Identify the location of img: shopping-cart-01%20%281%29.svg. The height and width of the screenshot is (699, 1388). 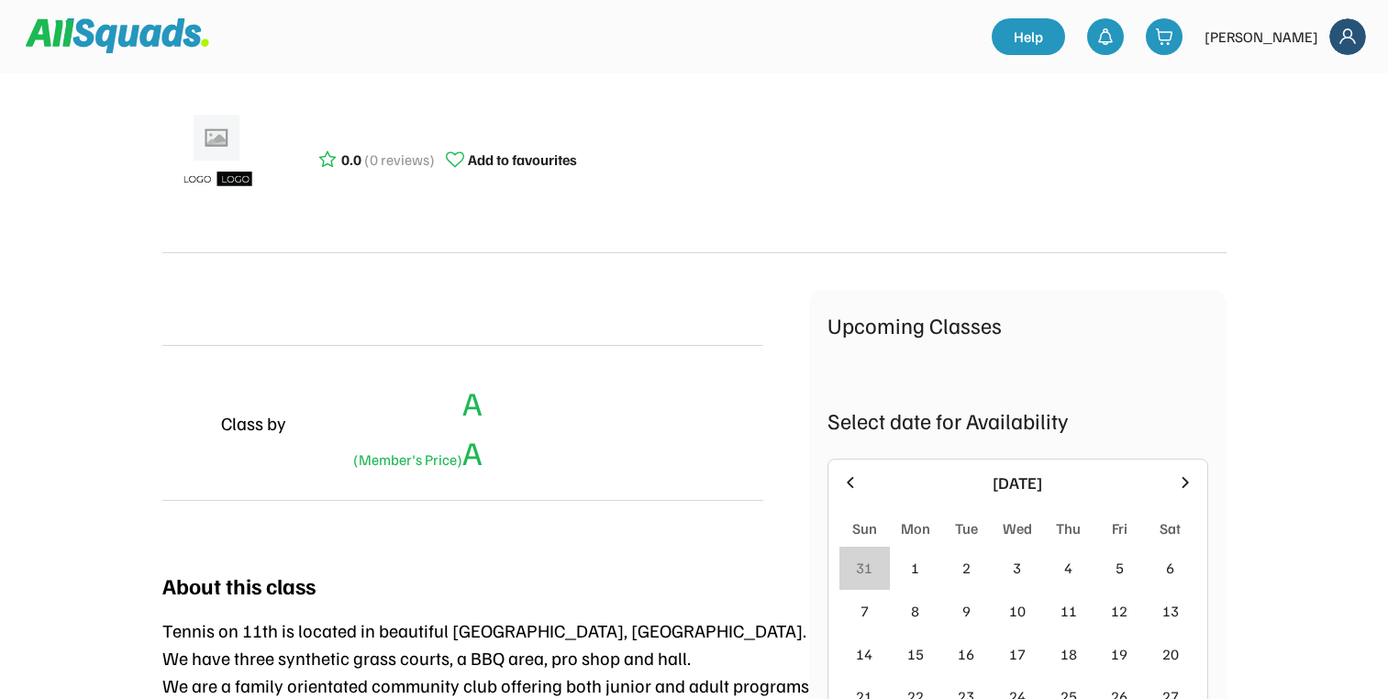
(1164, 37).